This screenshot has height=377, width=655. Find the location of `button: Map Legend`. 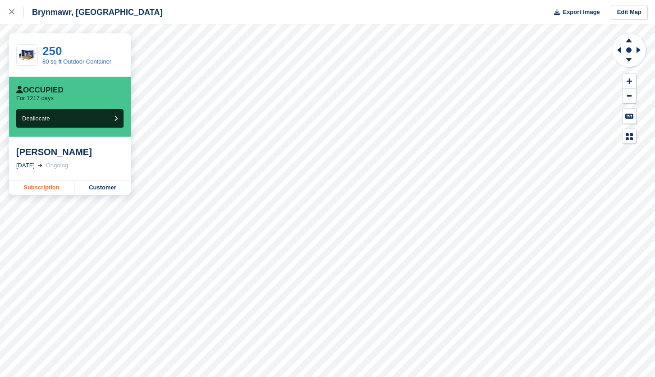

button: Map Legend is located at coordinates (629, 136).